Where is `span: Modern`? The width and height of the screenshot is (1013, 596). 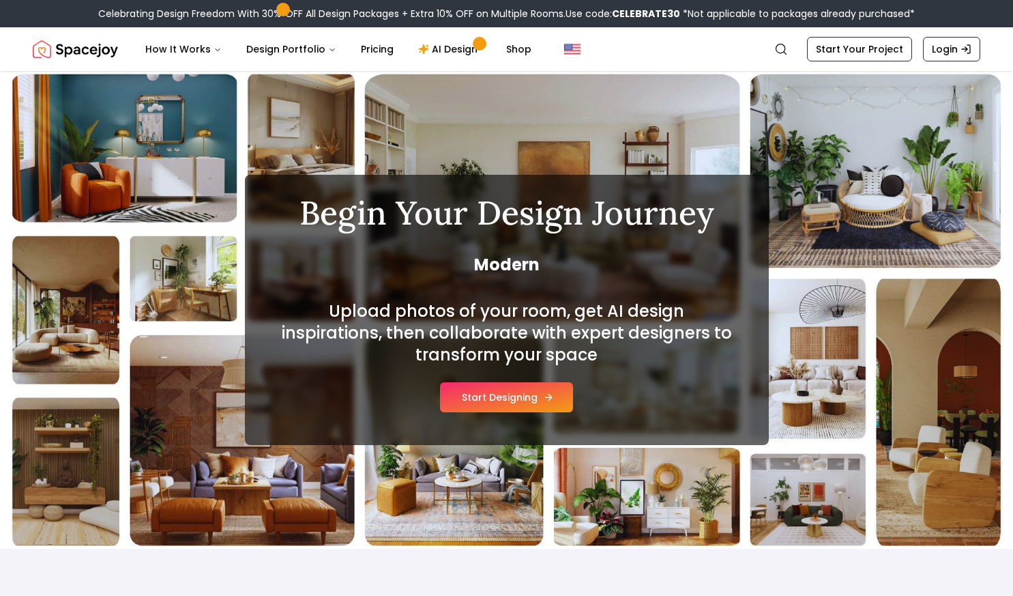
span: Modern is located at coordinates (507, 265).